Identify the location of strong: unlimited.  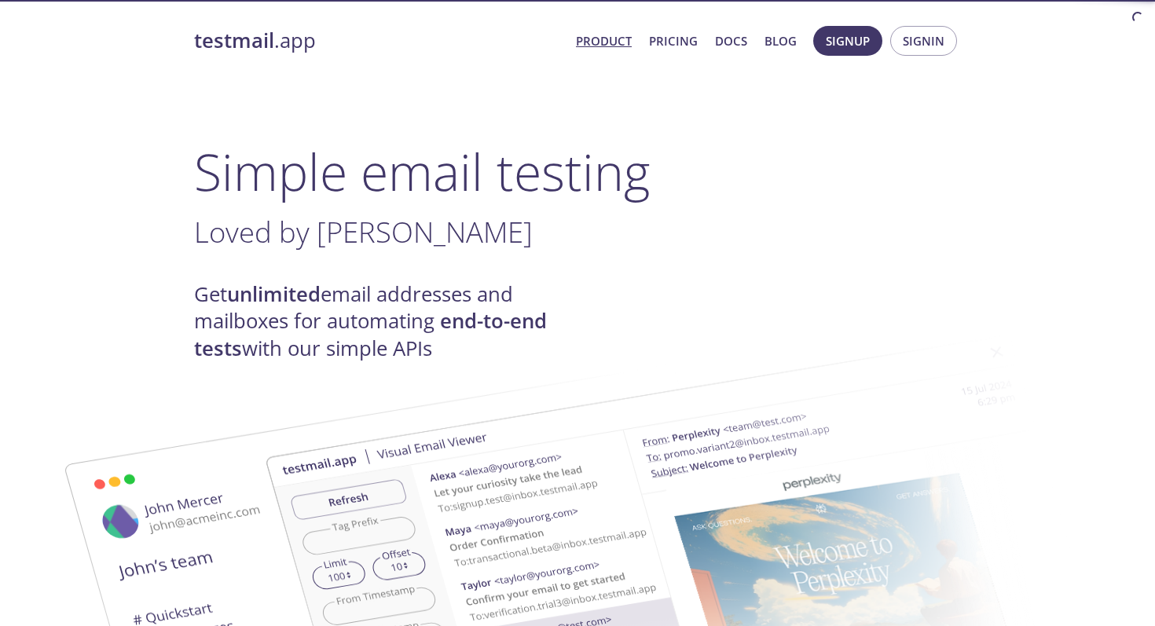
(273, 294).